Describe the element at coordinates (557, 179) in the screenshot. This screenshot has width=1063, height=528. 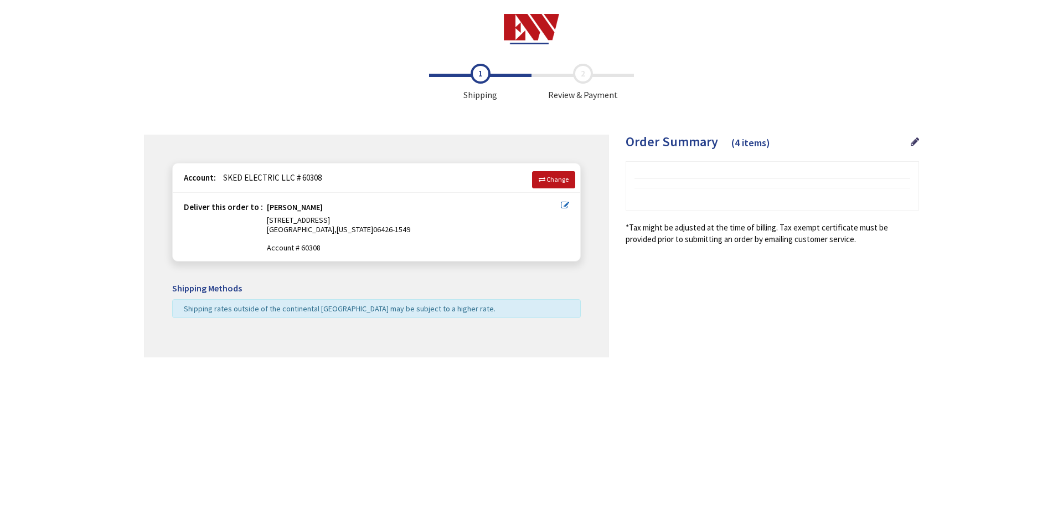
I see `span: Change` at that location.